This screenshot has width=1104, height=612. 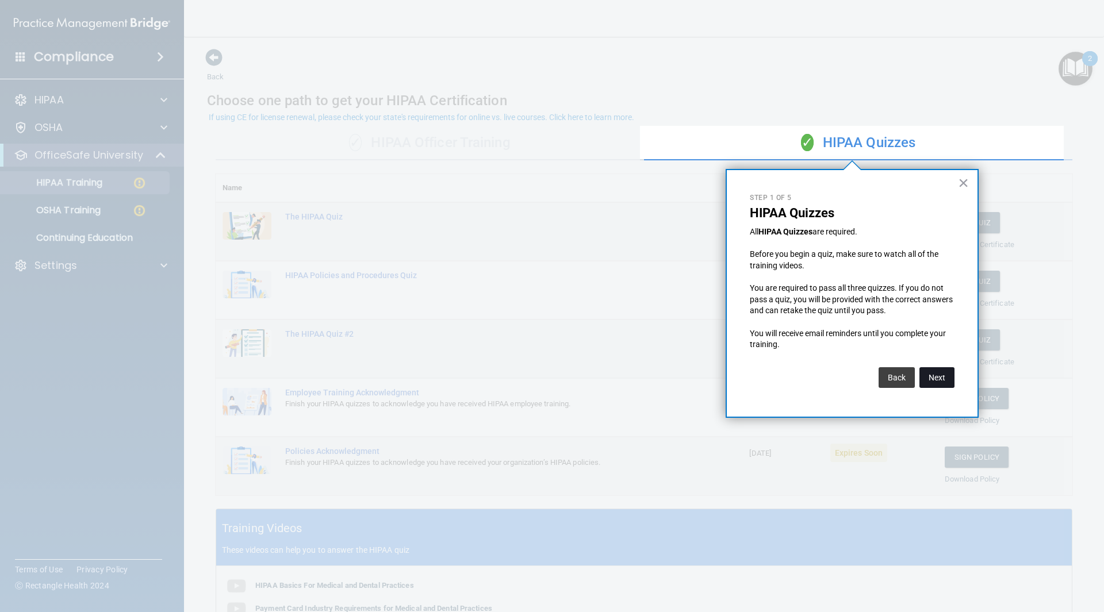 I want to click on p: HIPAA Quizzes, so click(x=852, y=213).